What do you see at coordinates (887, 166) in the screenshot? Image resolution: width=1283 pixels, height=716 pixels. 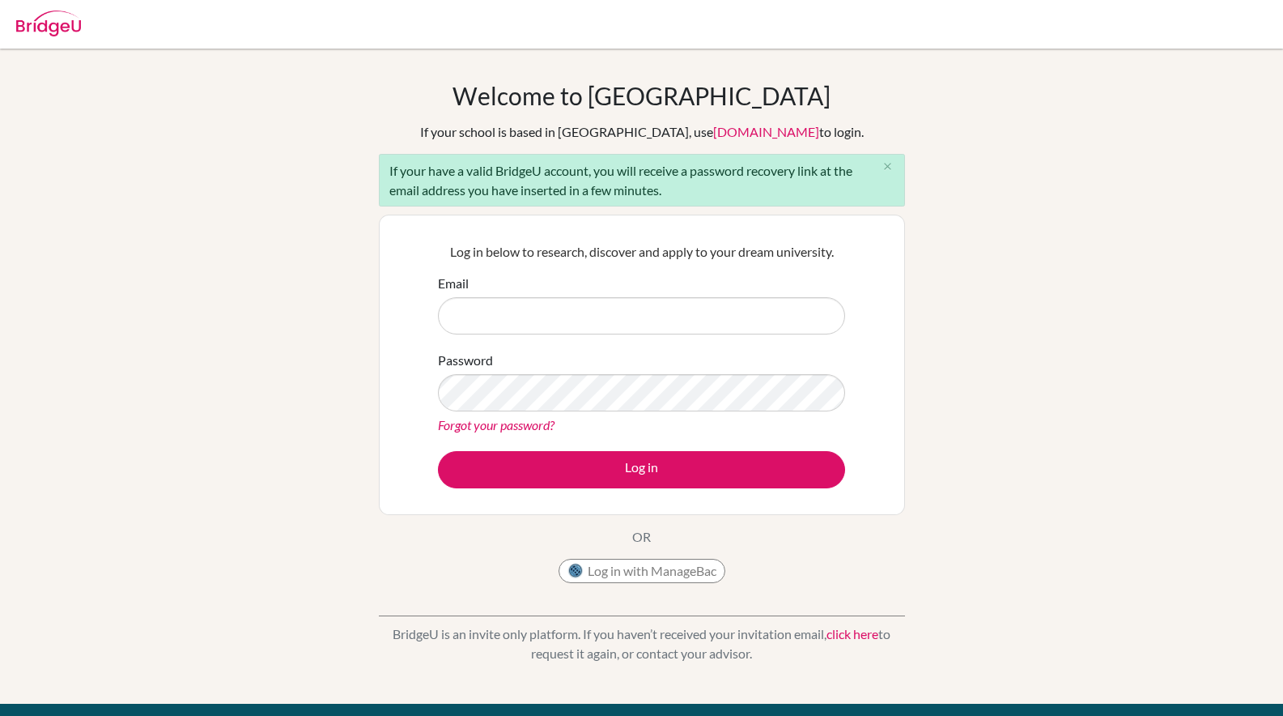 I see `i: close` at bounding box center [887, 166].